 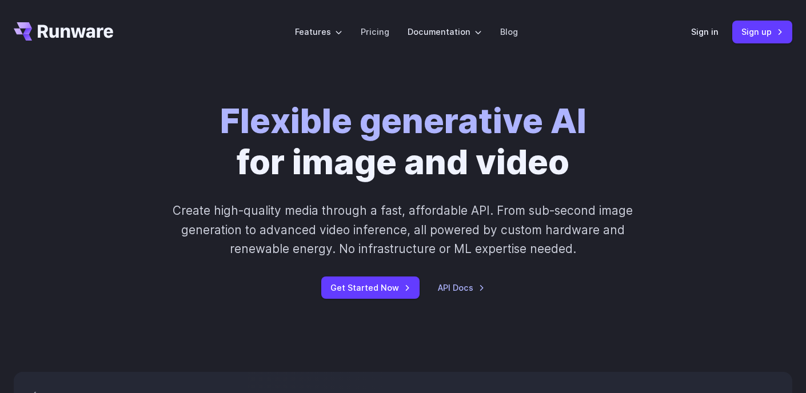 What do you see at coordinates (403, 142) in the screenshot?
I see `h1: for image and video` at bounding box center [403, 142].